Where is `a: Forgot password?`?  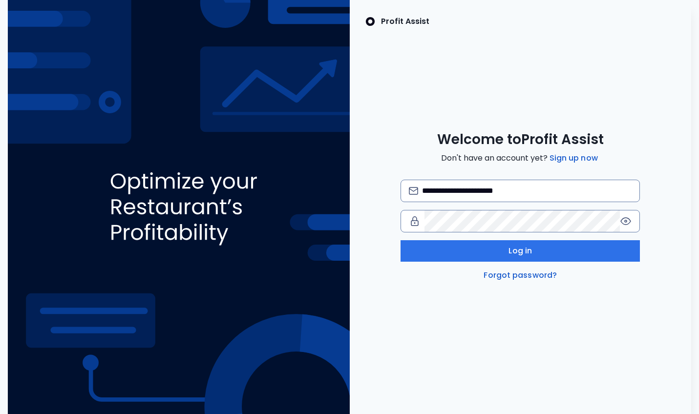
a: Forgot password? is located at coordinates (520, 275).